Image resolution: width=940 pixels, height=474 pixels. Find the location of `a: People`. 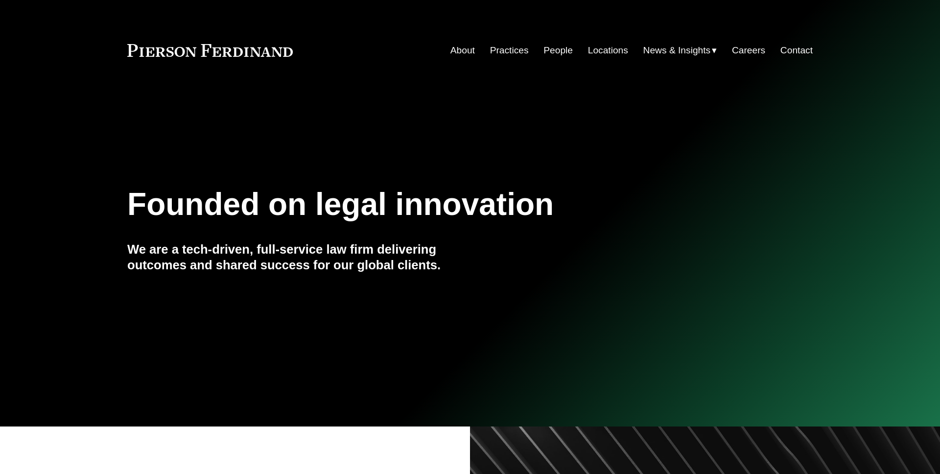

a: People is located at coordinates (558, 50).